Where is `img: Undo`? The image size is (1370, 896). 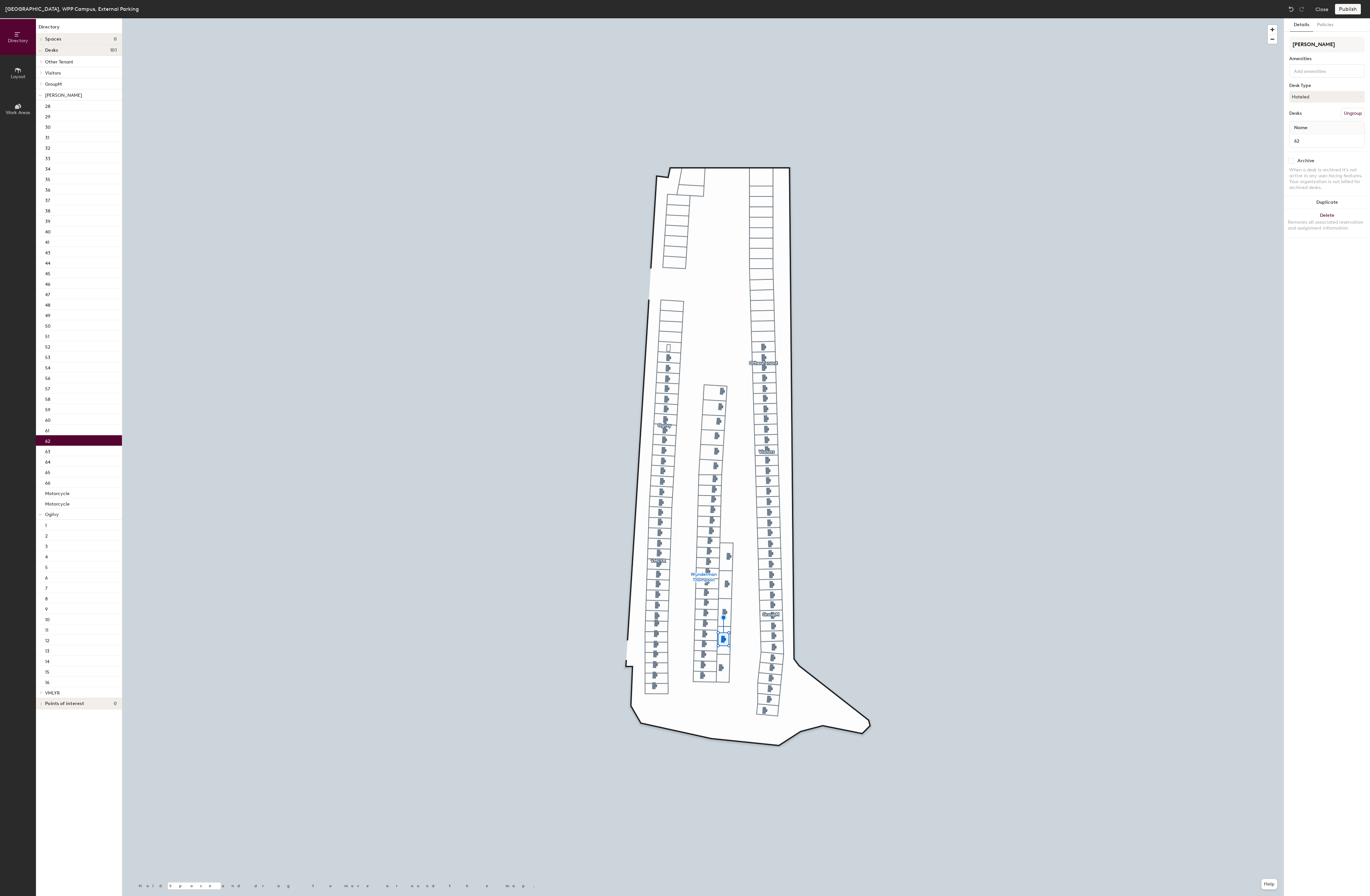 img: Undo is located at coordinates (1291, 9).